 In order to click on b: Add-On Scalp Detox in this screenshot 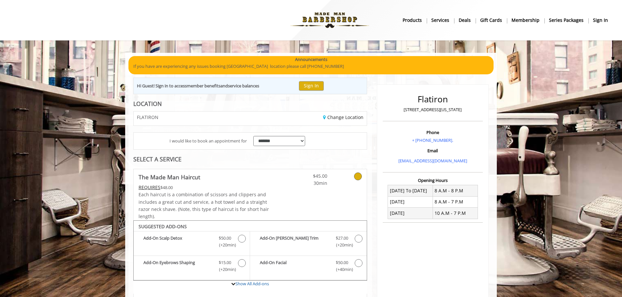, I will do `click(178, 242)`.